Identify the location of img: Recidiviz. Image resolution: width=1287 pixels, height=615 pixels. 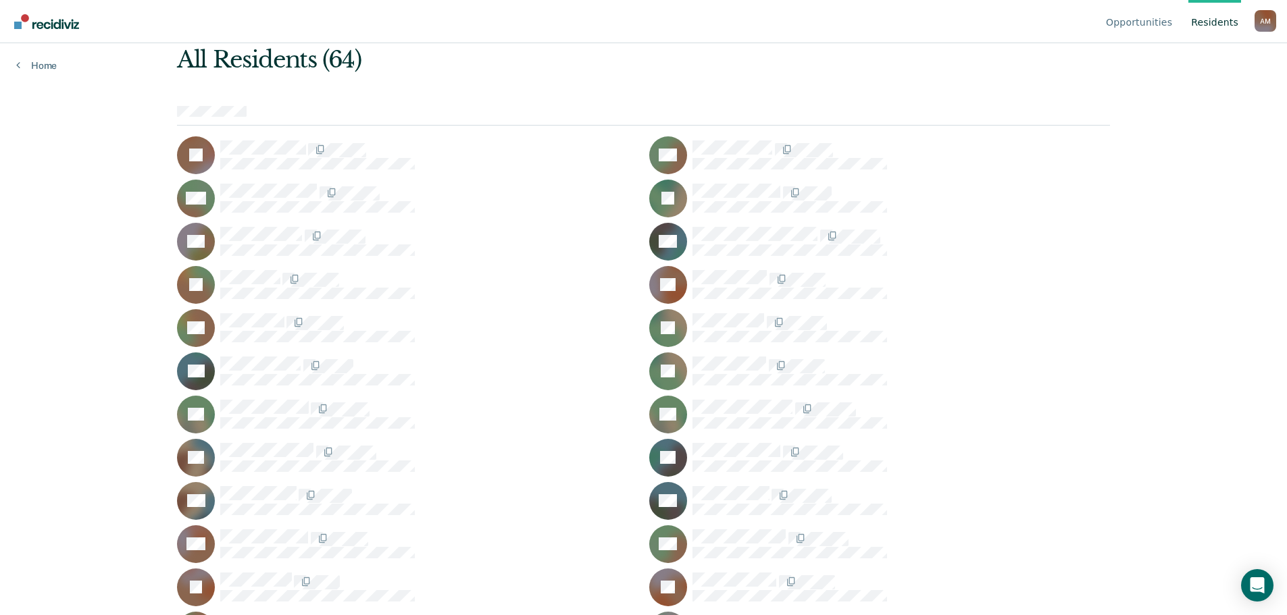
(47, 22).